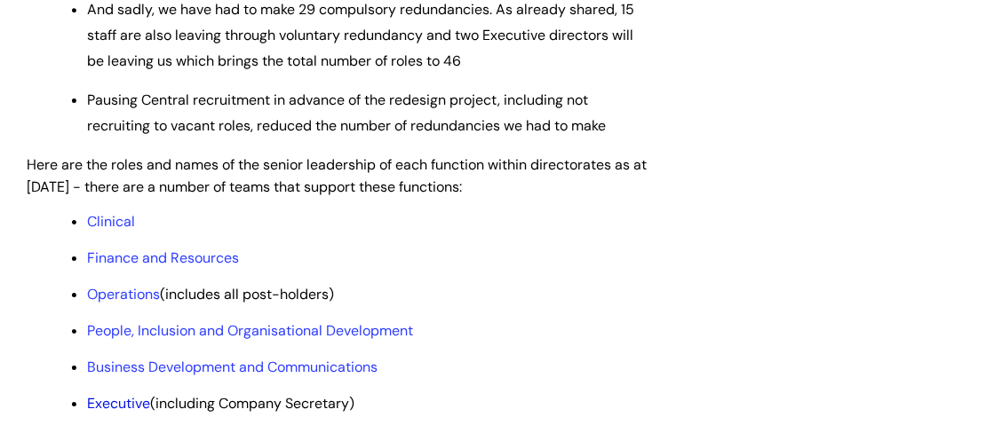  I want to click on span: Here are the roles and names of the senior leadership of each function within directorates as at ..., so click(337, 176).